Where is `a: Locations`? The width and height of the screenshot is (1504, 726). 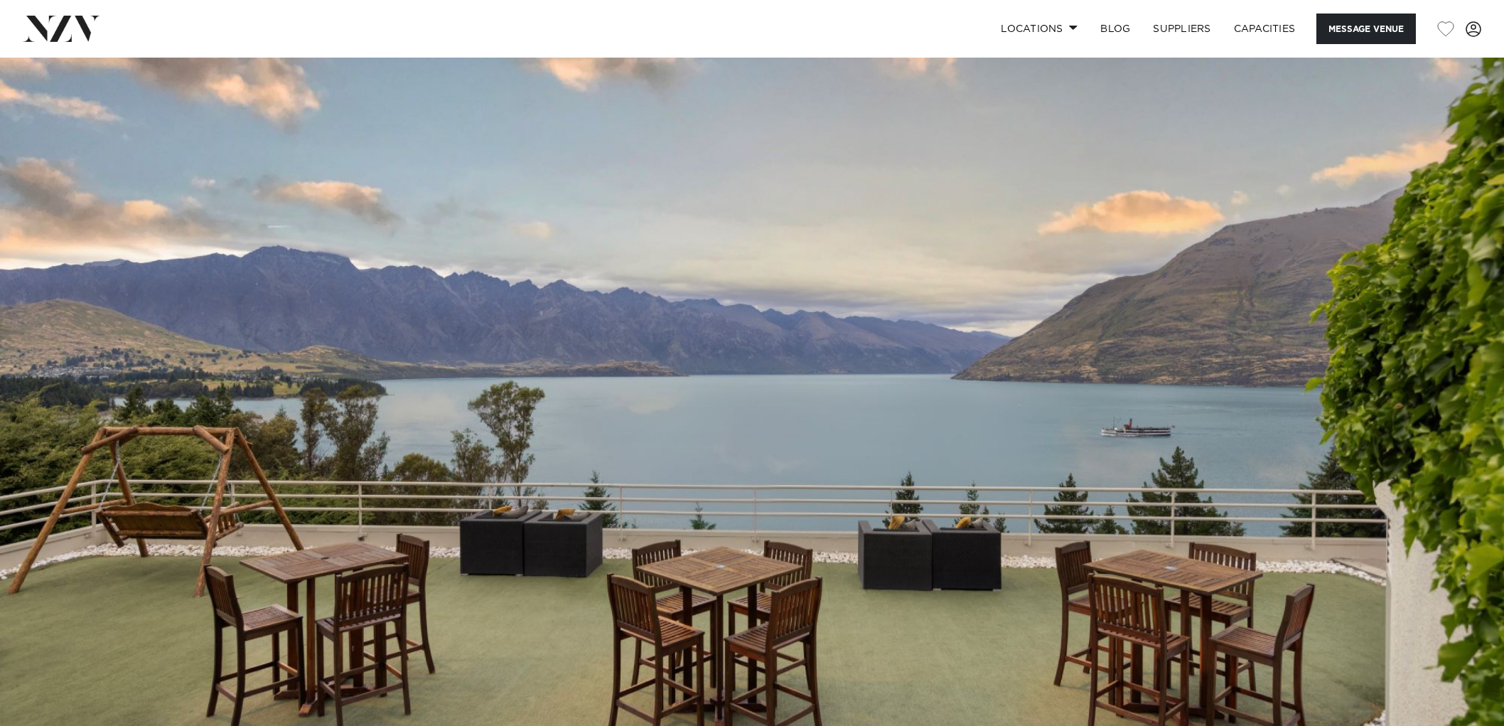 a: Locations is located at coordinates (1039, 28).